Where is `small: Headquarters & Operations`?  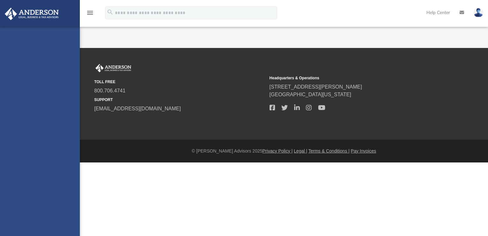
small: Headquarters & Operations is located at coordinates (355, 78).